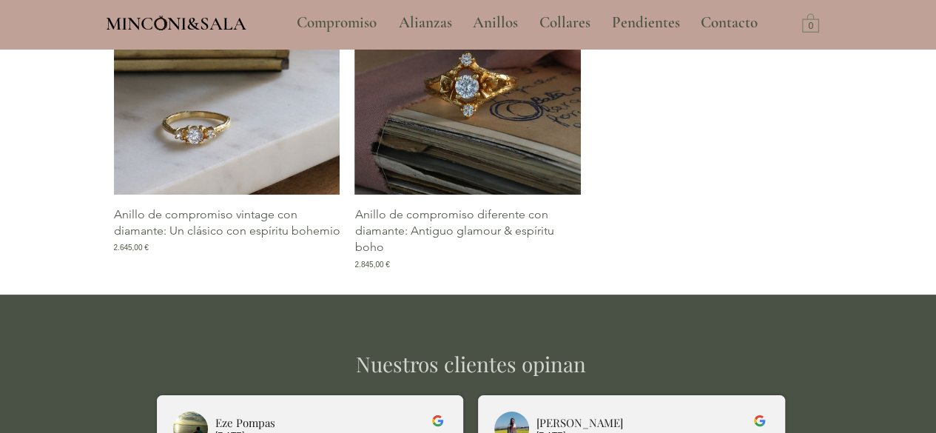 The width and height of the screenshot is (936, 433). What do you see at coordinates (161, 23) in the screenshot?
I see `img: Minconi Sala` at bounding box center [161, 23].